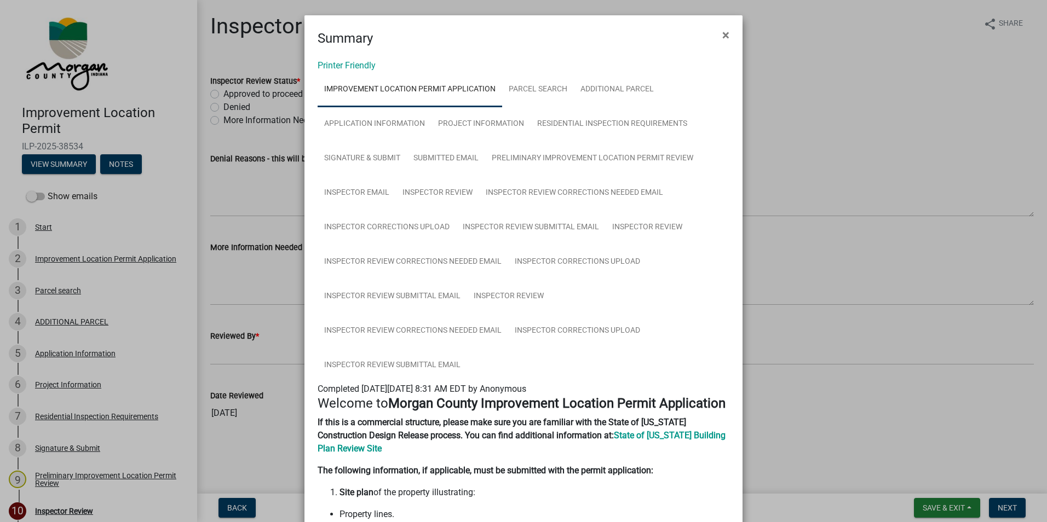 This screenshot has height=522, width=1047. Describe the element at coordinates (534, 493) in the screenshot. I see `li: of the property illustrating:` at that location.